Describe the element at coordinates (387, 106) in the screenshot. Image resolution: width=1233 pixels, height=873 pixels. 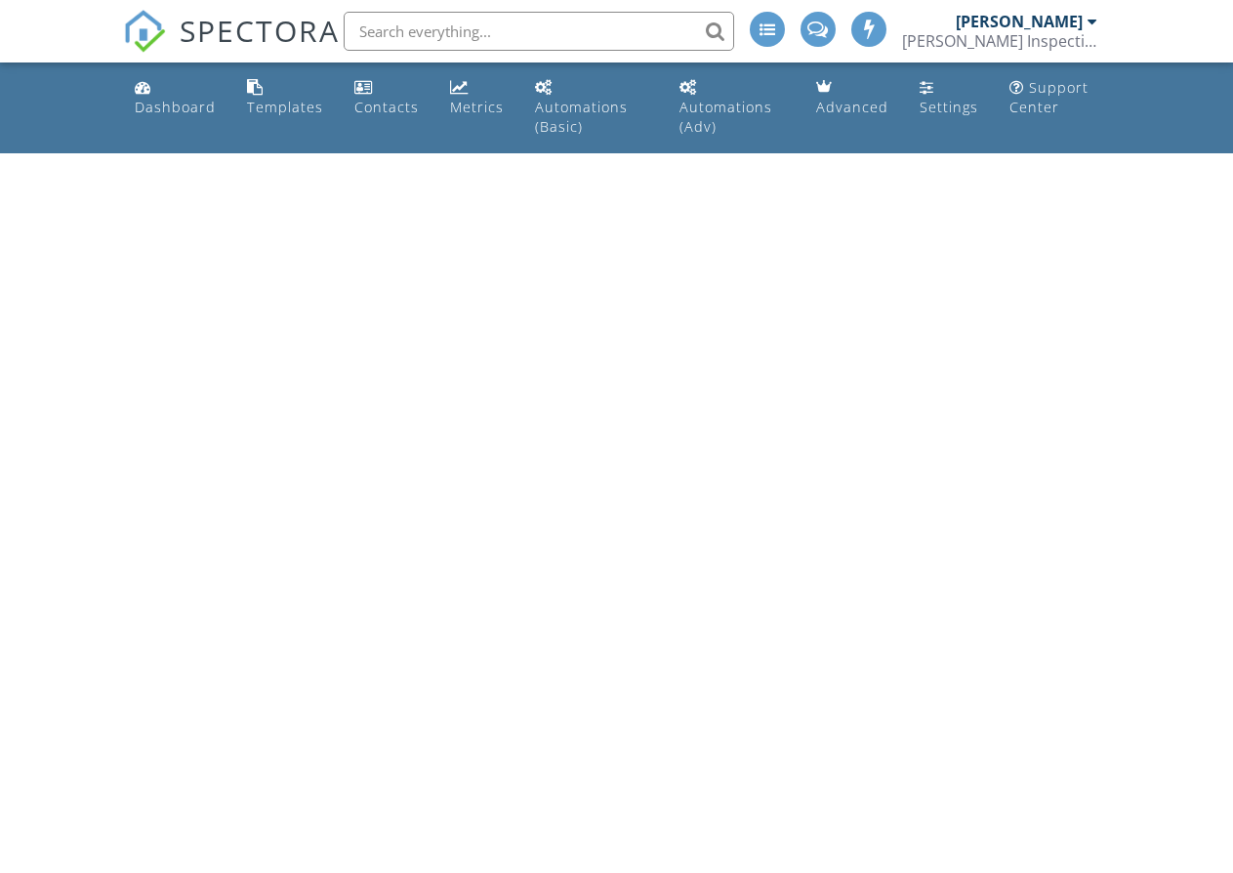
I see `div: Contacts` at that location.